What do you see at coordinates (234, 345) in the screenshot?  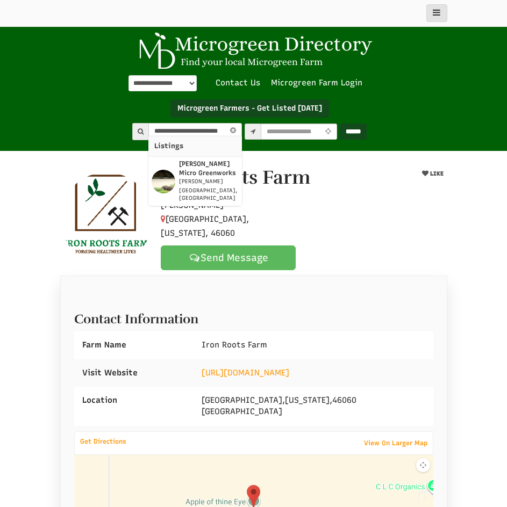 I see `span: Iron Roots Farm` at bounding box center [234, 345].